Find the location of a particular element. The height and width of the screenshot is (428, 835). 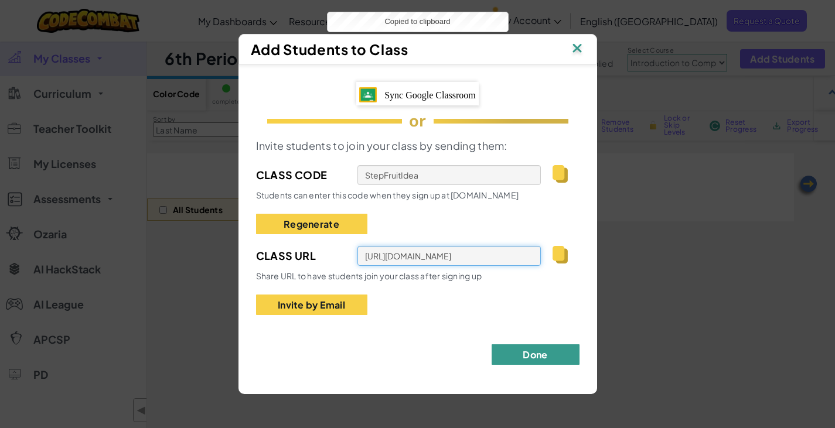

button: Regenerate is located at coordinates (312, 224).